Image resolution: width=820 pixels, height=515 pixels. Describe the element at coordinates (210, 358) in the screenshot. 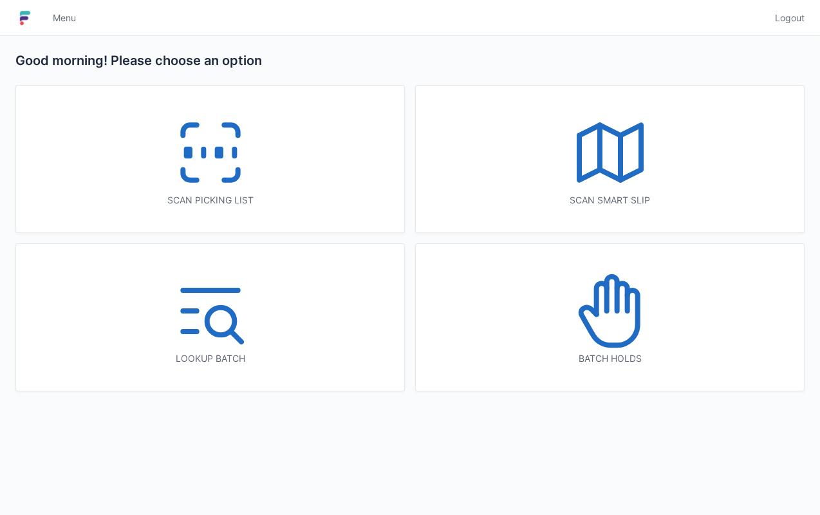

I see `div: Lookup batch` at that location.